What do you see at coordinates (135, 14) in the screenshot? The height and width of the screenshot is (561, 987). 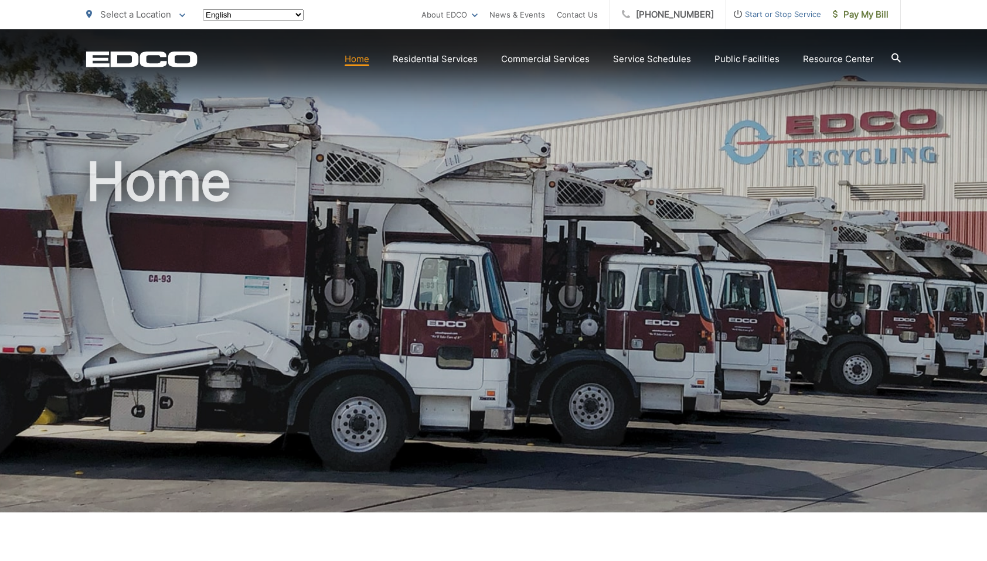 I see `span: Select a Location` at bounding box center [135, 14].